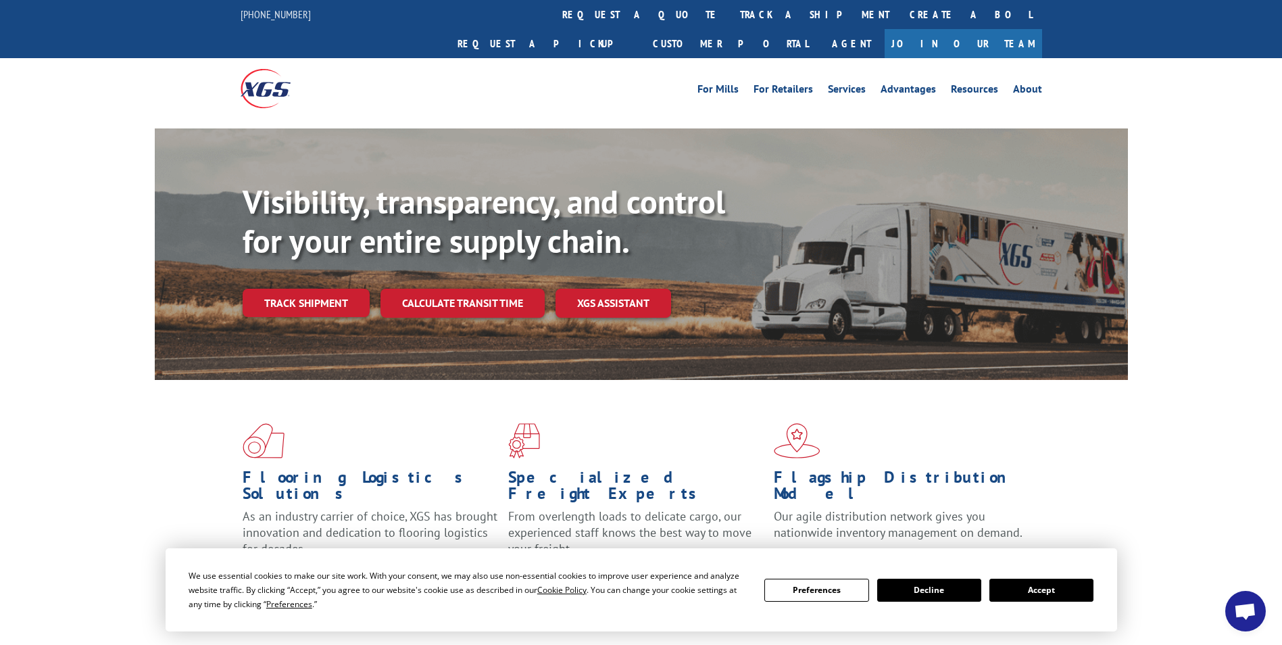 This screenshot has width=1282, height=645. What do you see at coordinates (1028, 91) in the screenshot?
I see `a: About` at bounding box center [1028, 91].